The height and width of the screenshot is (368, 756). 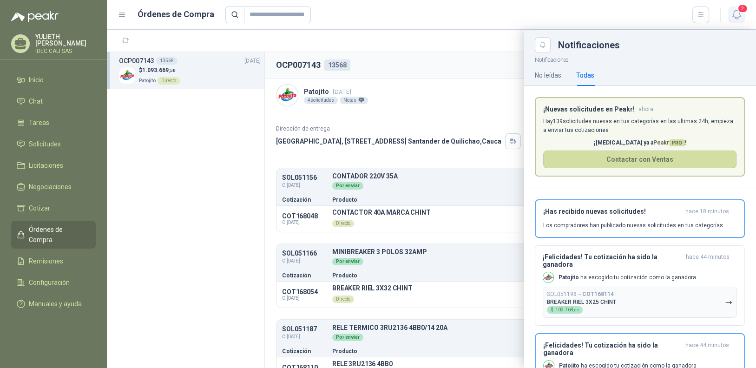 I want to click on b: COT168114, so click(x=598, y=294).